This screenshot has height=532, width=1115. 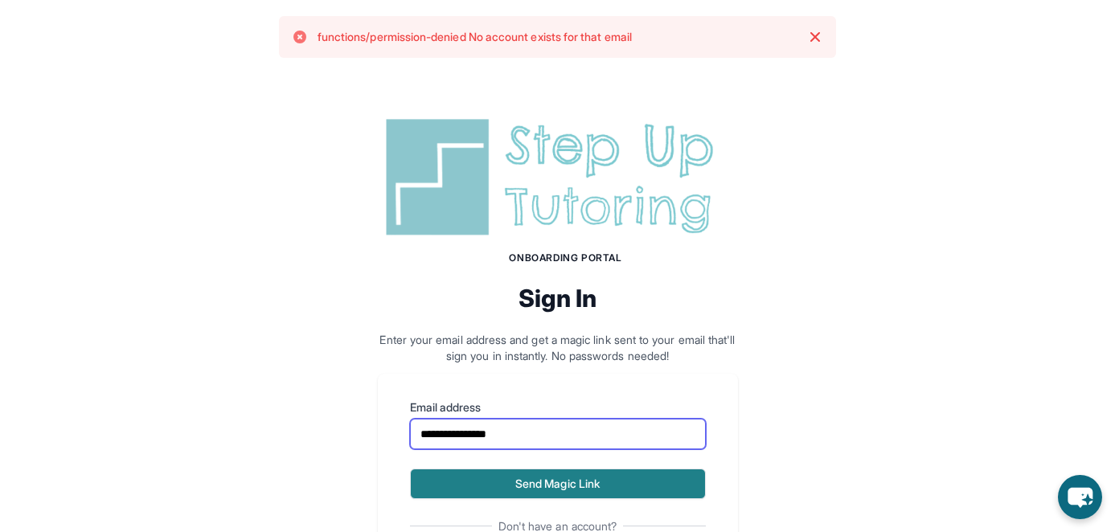 What do you see at coordinates (474, 37) in the screenshot?
I see `p: functions/permission-denied No account exists for that email` at bounding box center [474, 37].